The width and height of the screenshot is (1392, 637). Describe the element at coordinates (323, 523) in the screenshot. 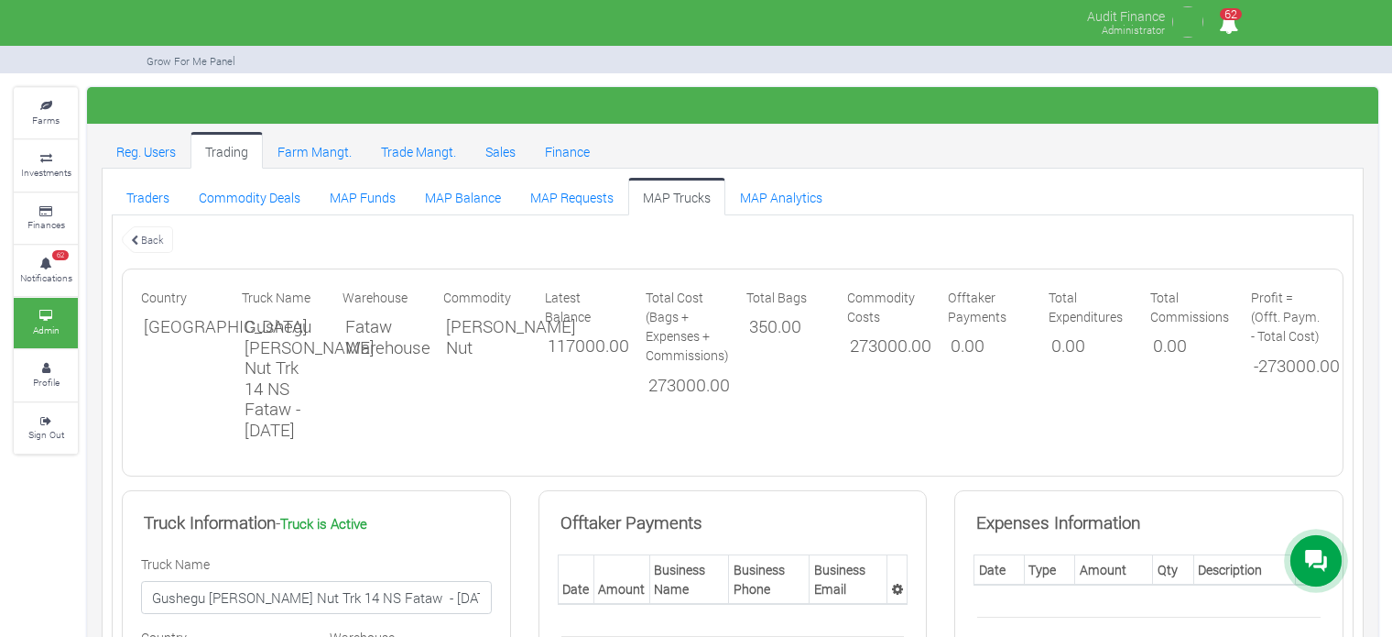

I see `b: Truck is Active` at that location.